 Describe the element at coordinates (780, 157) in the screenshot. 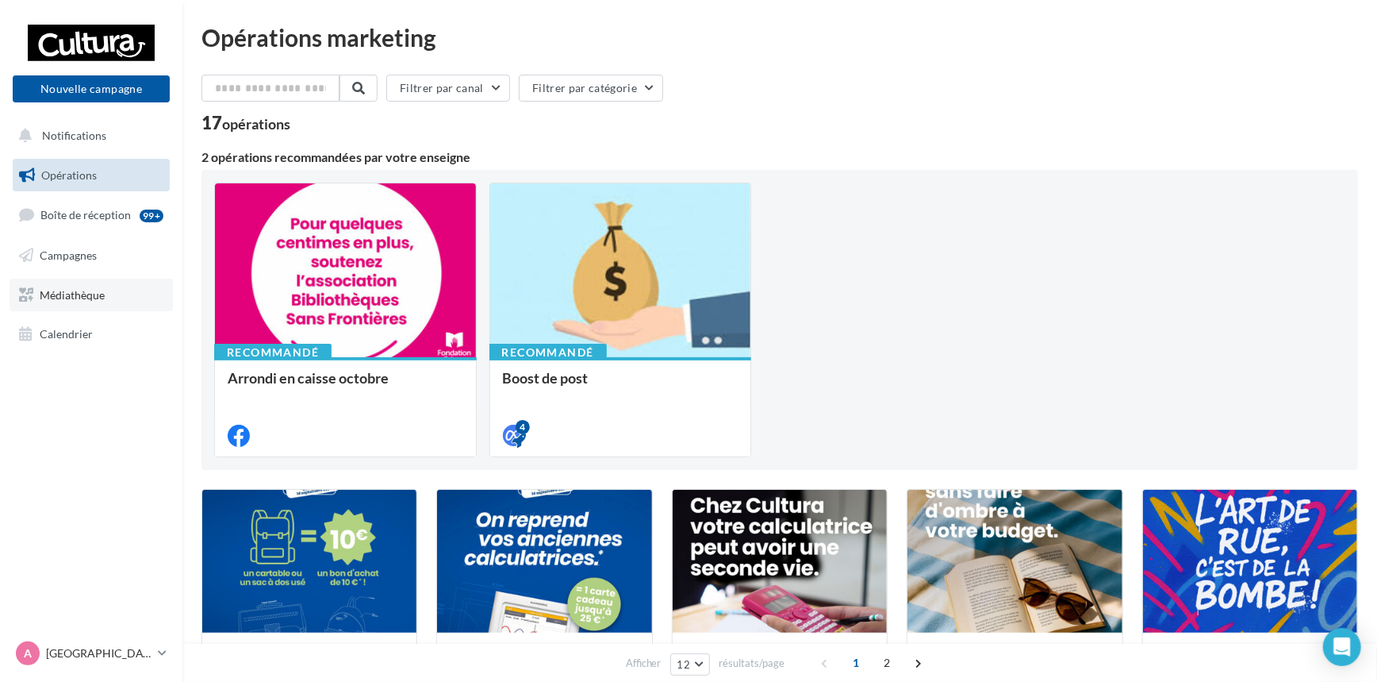

I see `div: 2 opérations recommandées par votre enseigne` at that location.